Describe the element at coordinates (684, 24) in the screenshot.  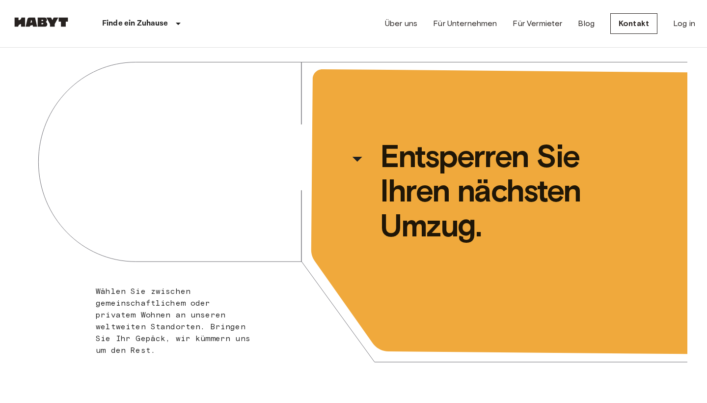
I see `a: Log in` at that location.